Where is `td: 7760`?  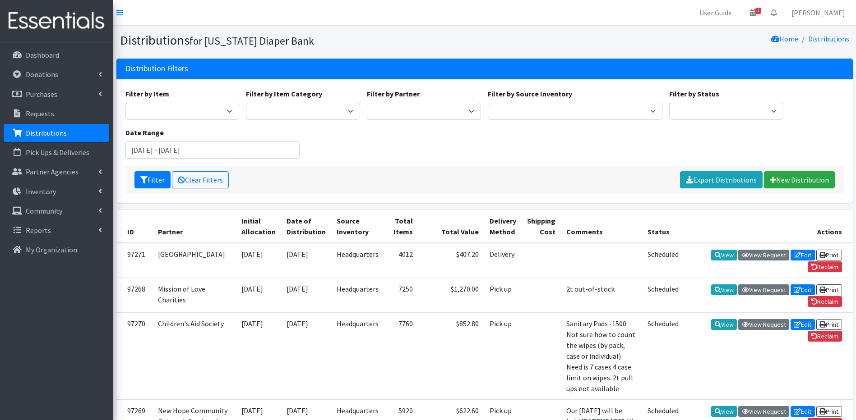
td: 7760 is located at coordinates (401, 356).